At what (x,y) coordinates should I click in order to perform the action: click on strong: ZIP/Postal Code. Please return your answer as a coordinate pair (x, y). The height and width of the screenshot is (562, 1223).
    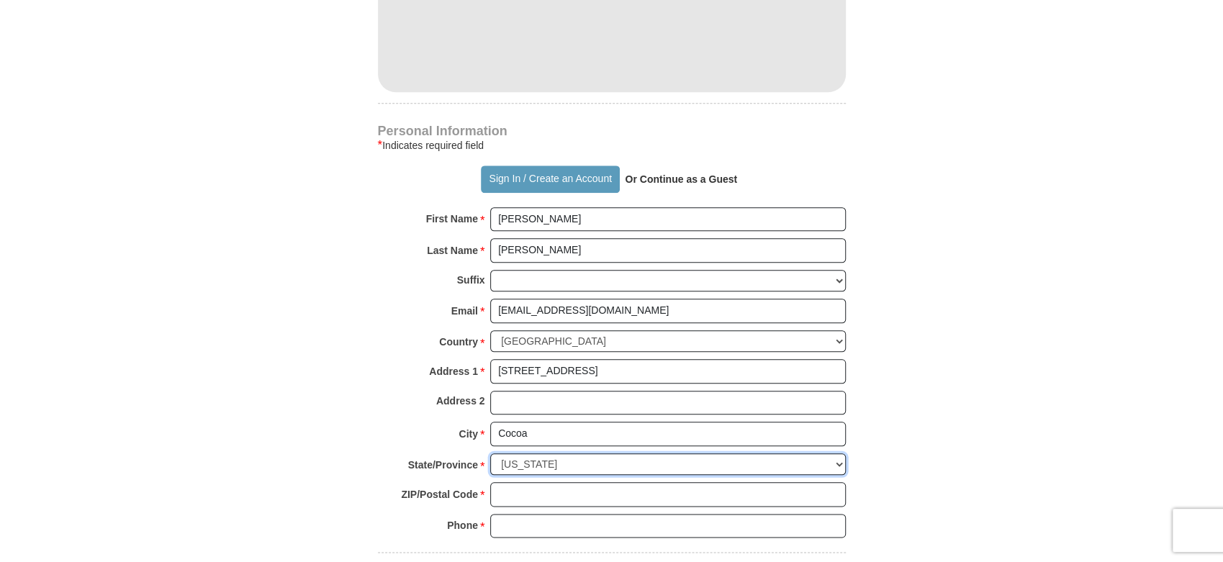
    Looking at the image, I should click on (439, 494).